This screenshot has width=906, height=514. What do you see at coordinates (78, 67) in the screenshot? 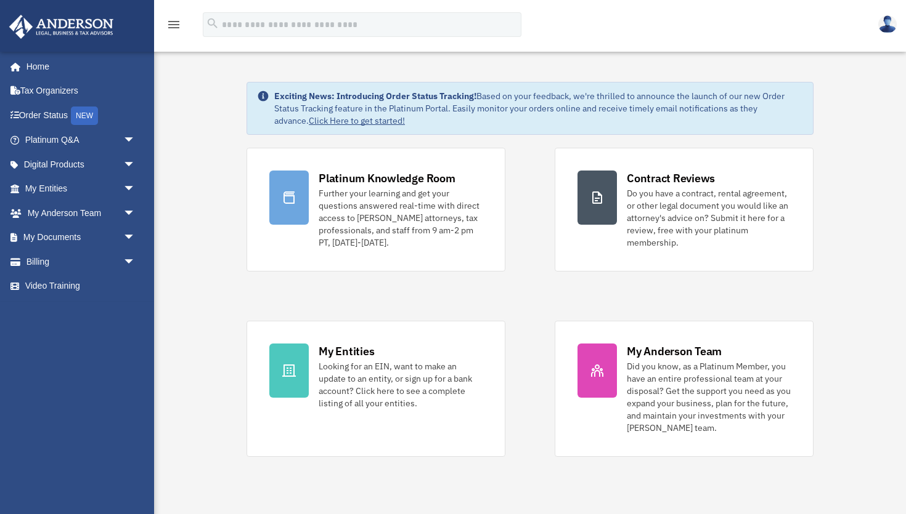
I see `a: Home` at bounding box center [78, 67].